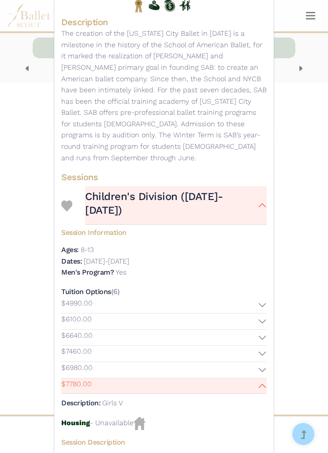 This screenshot has height=453, width=328. I want to click on h5: Description:, so click(81, 402).